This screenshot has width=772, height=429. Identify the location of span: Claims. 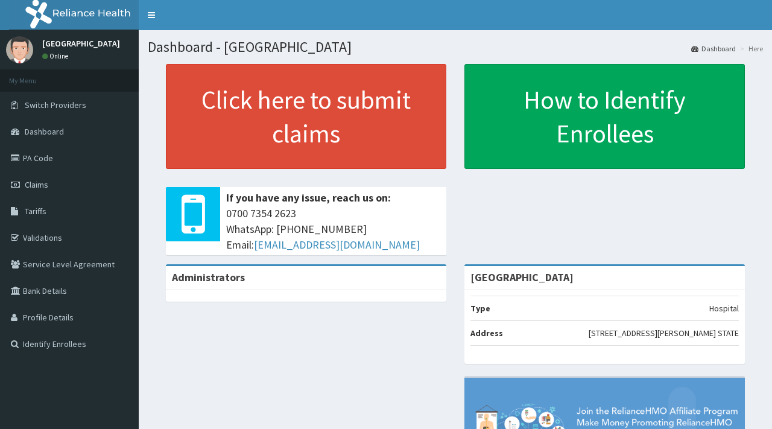
(36, 184).